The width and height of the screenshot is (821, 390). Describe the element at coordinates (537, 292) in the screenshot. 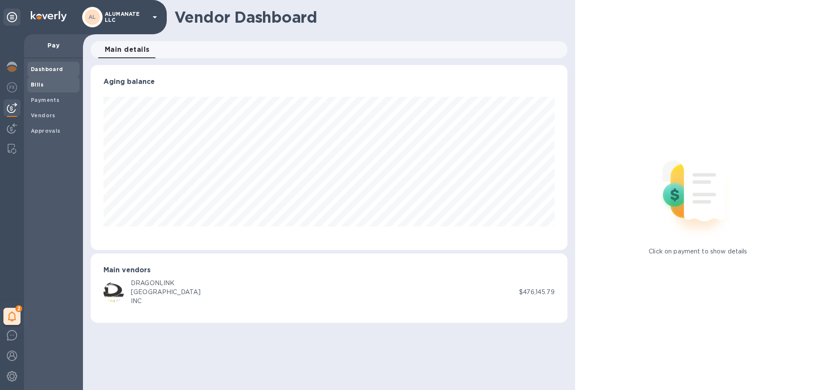

I see `p: $476,145.79` at that location.